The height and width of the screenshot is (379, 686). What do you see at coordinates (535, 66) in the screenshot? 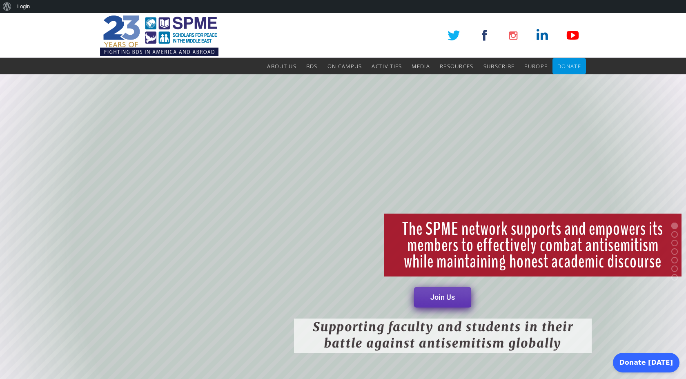
I see `a: Europe` at bounding box center [535, 66].